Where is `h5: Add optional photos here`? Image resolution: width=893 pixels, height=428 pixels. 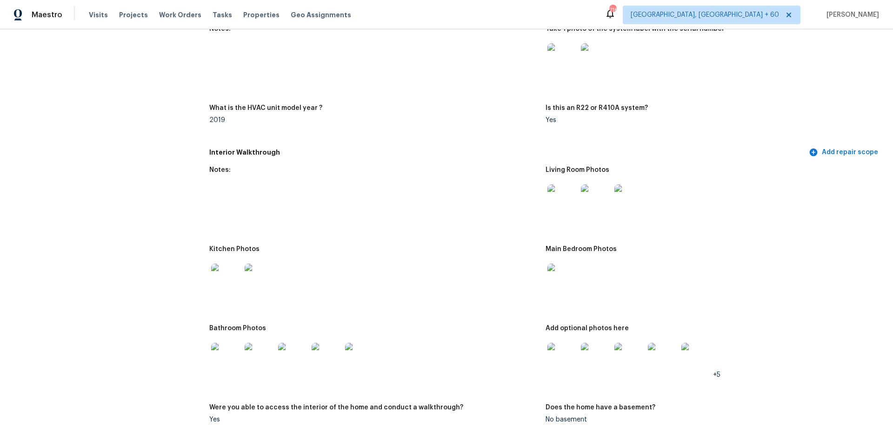 h5: Add optional photos here is located at coordinates (587, 328).